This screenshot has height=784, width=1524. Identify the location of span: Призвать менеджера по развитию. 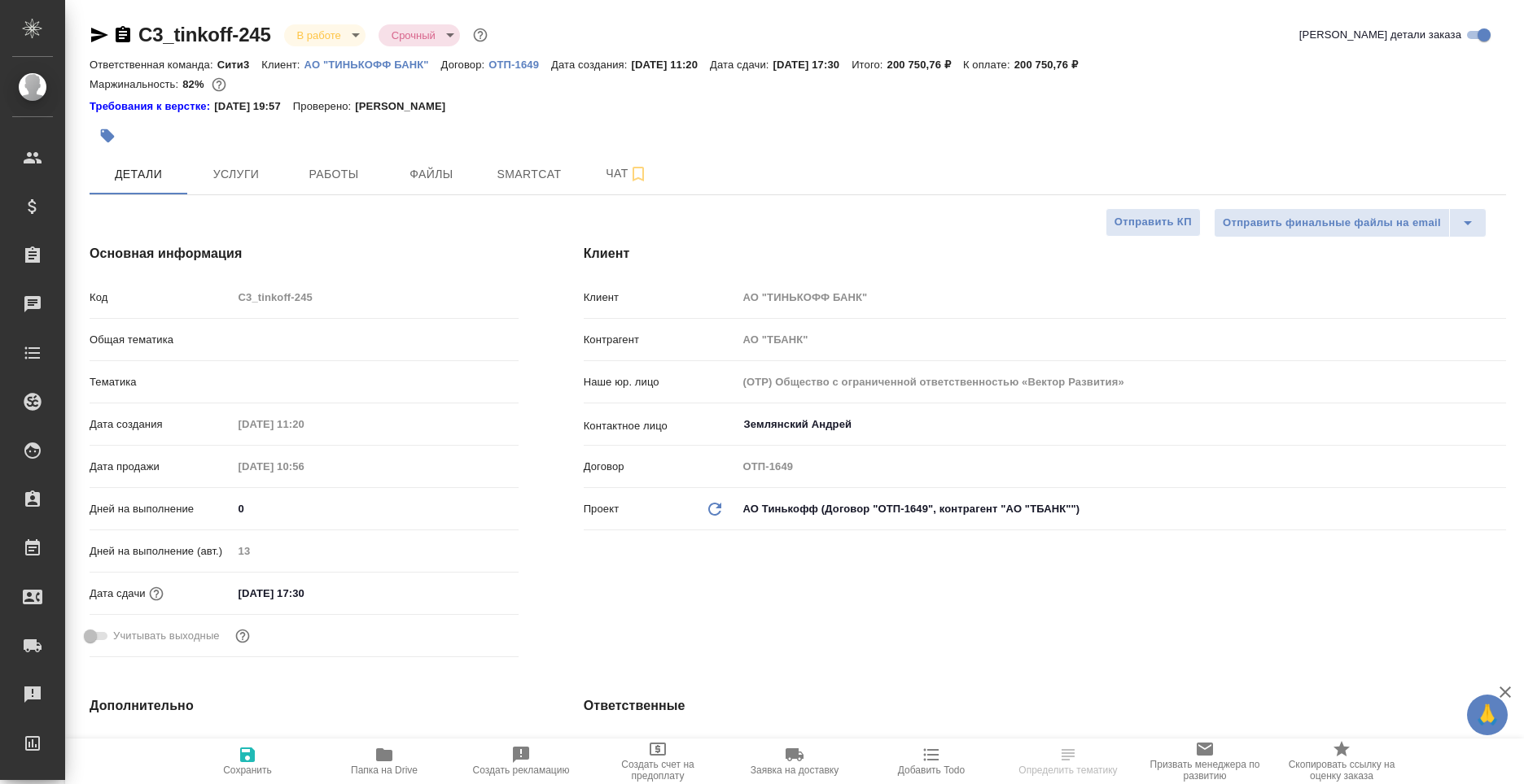
(1205, 770).